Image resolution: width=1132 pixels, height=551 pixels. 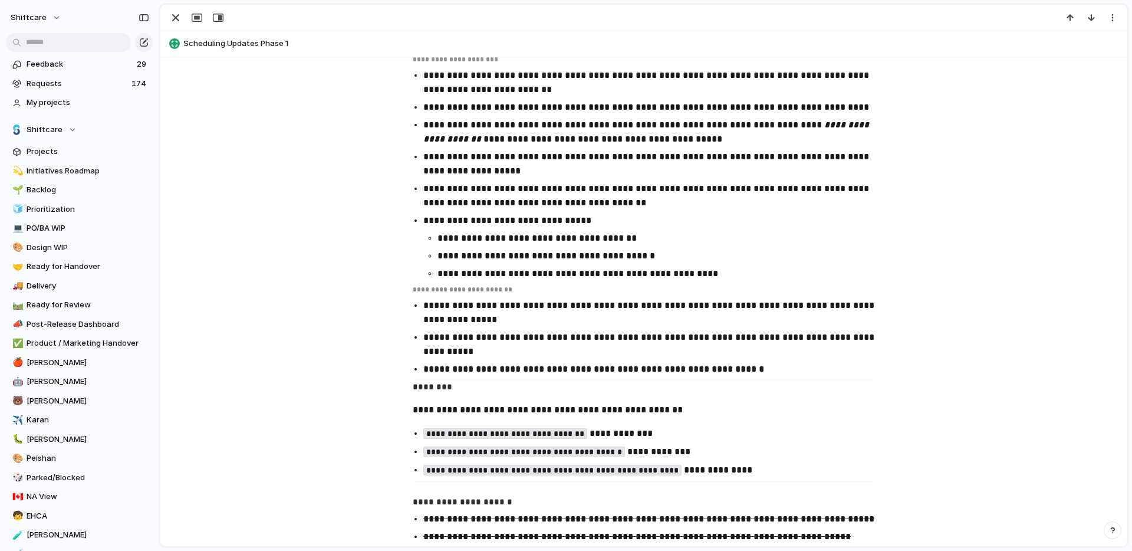 I want to click on span: Requests, so click(x=77, y=84).